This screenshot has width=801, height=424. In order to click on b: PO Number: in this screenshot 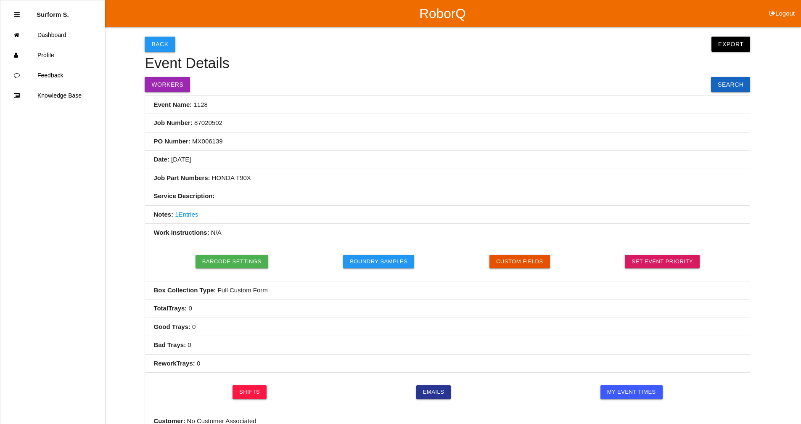, I will do `click(172, 141)`.